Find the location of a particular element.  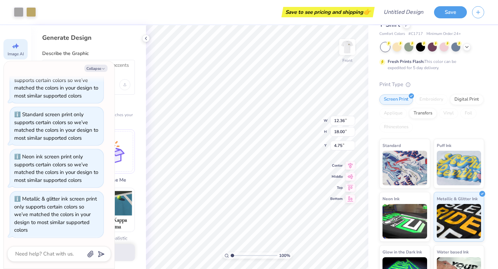

span: Water based Ink is located at coordinates (453, 252).